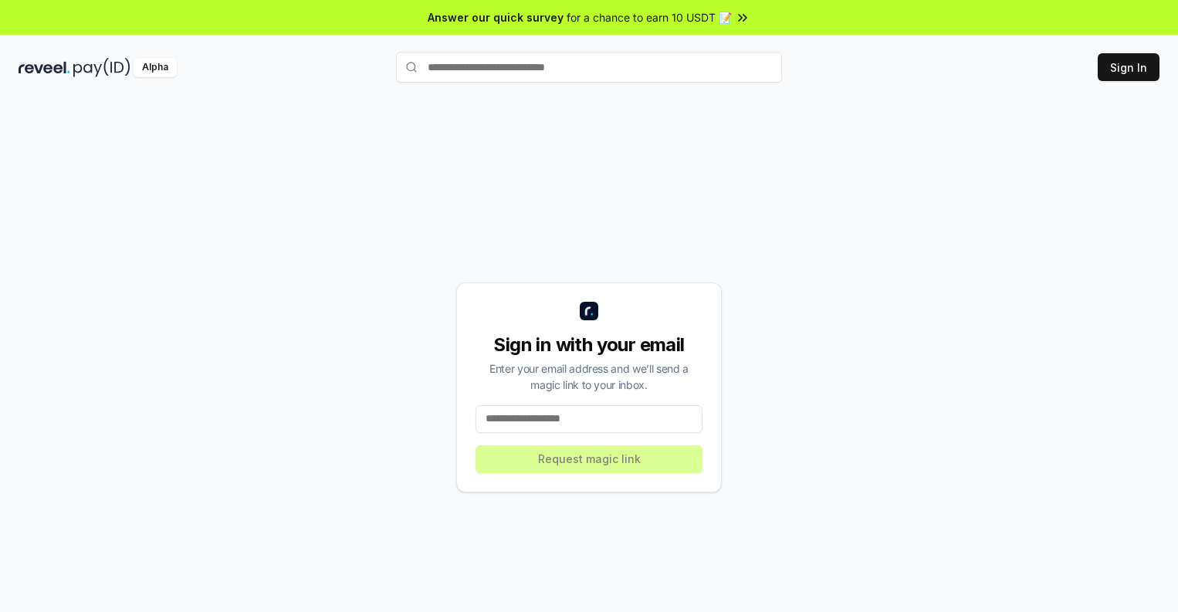 This screenshot has width=1178, height=612. Describe the element at coordinates (155, 67) in the screenshot. I see `div: Alpha` at that location.